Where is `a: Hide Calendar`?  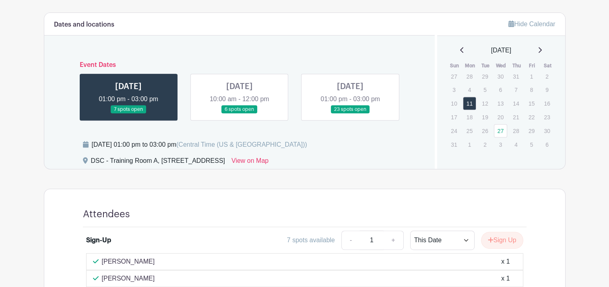
a: Hide Calendar is located at coordinates (532, 24).